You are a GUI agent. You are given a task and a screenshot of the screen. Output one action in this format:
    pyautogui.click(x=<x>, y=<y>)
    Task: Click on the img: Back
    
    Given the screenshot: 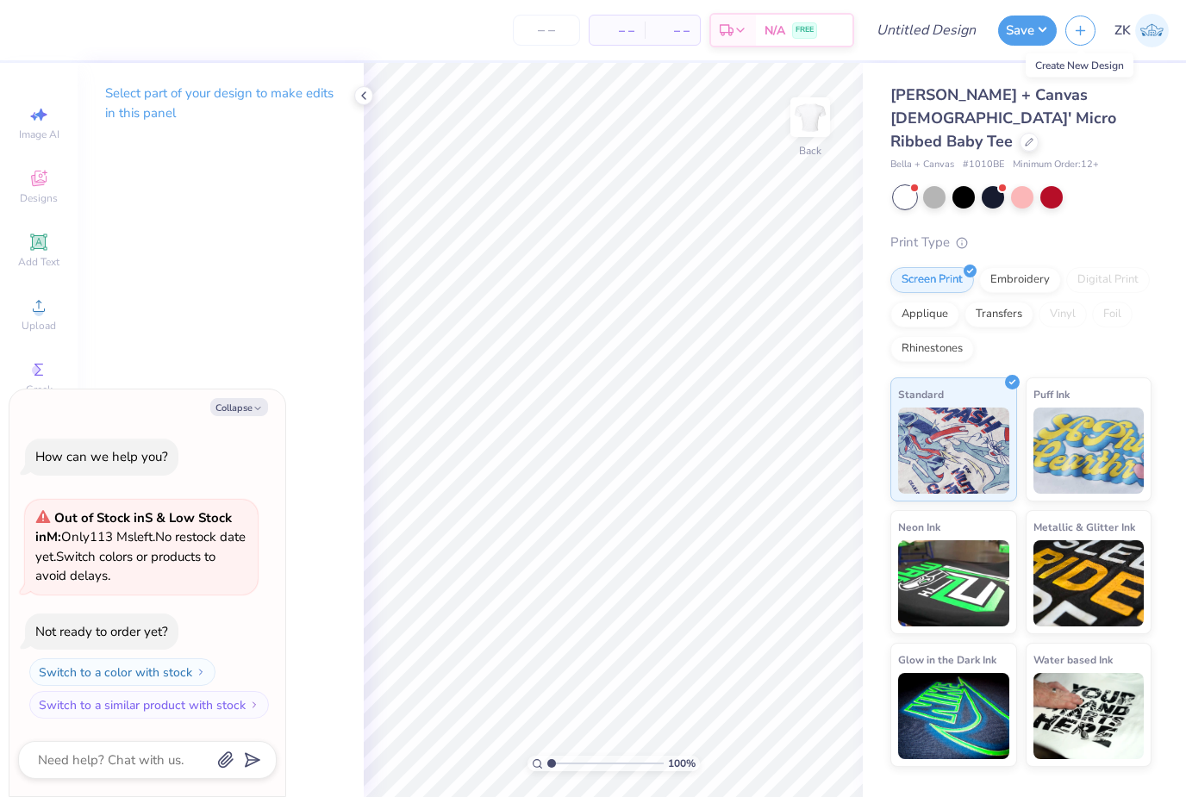 What is the action you would take?
    pyautogui.click(x=810, y=117)
    